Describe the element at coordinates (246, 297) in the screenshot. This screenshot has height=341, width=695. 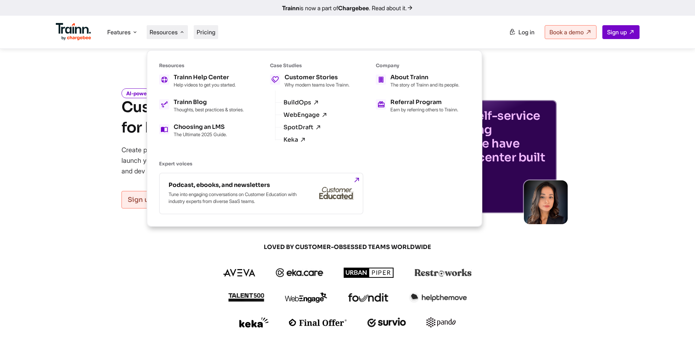
I see `img: talent500 logo` at that location.